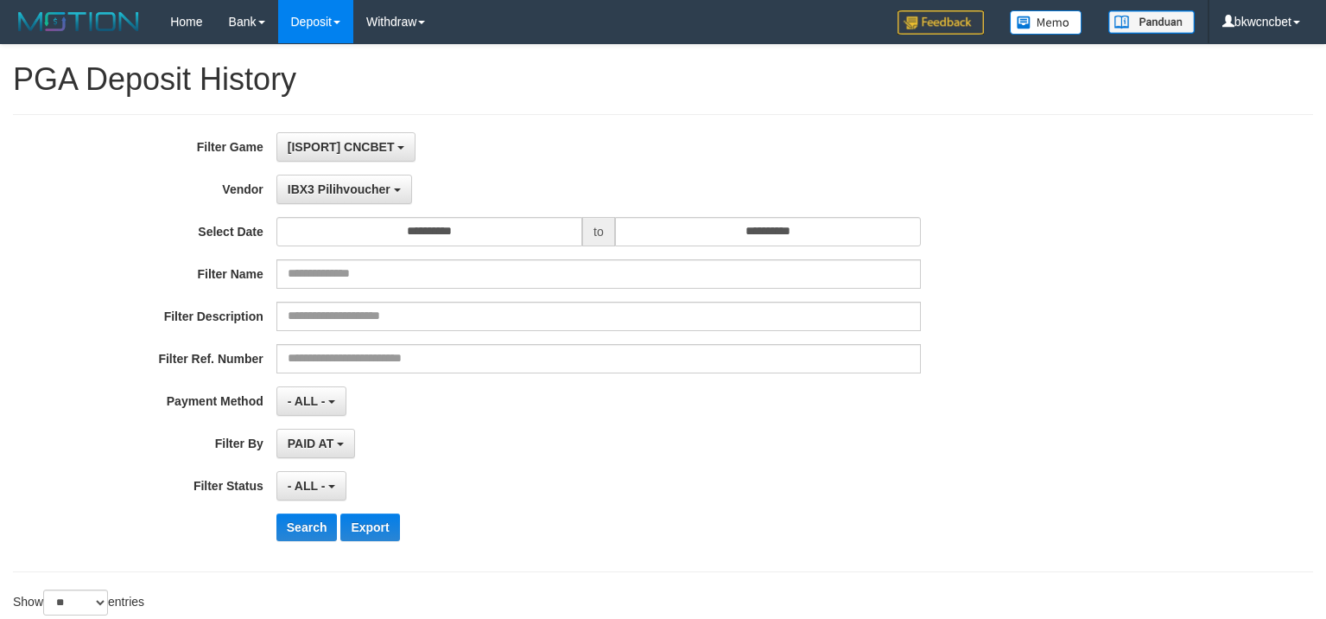 This screenshot has height=619, width=1326. Describe the element at coordinates (79, 602) in the screenshot. I see `label: Show entries` at that location.